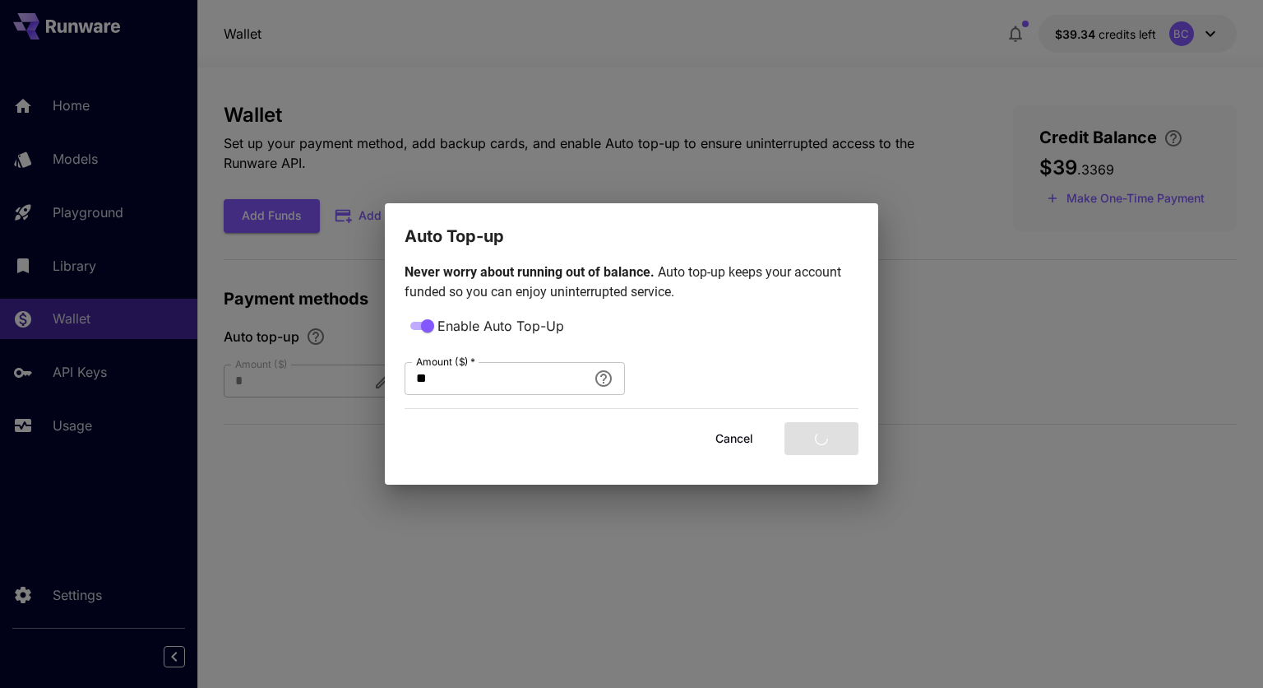  What do you see at coordinates (531, 271) in the screenshot?
I see `span: Never worry about running out of balance.` at bounding box center [531, 271].